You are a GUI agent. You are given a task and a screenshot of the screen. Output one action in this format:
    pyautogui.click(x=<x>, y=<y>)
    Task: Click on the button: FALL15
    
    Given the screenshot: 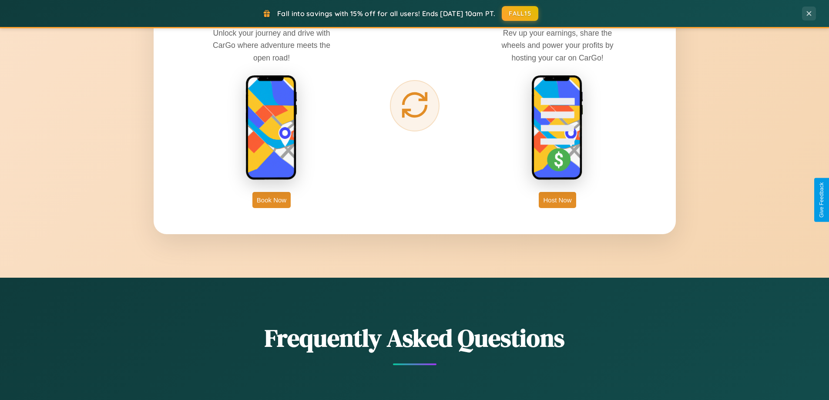 What is the action you would take?
    pyautogui.click(x=520, y=13)
    